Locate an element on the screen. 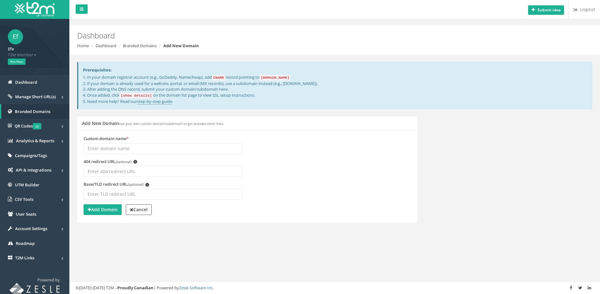  h5: Add New Domain is located at coordinates (153, 123).